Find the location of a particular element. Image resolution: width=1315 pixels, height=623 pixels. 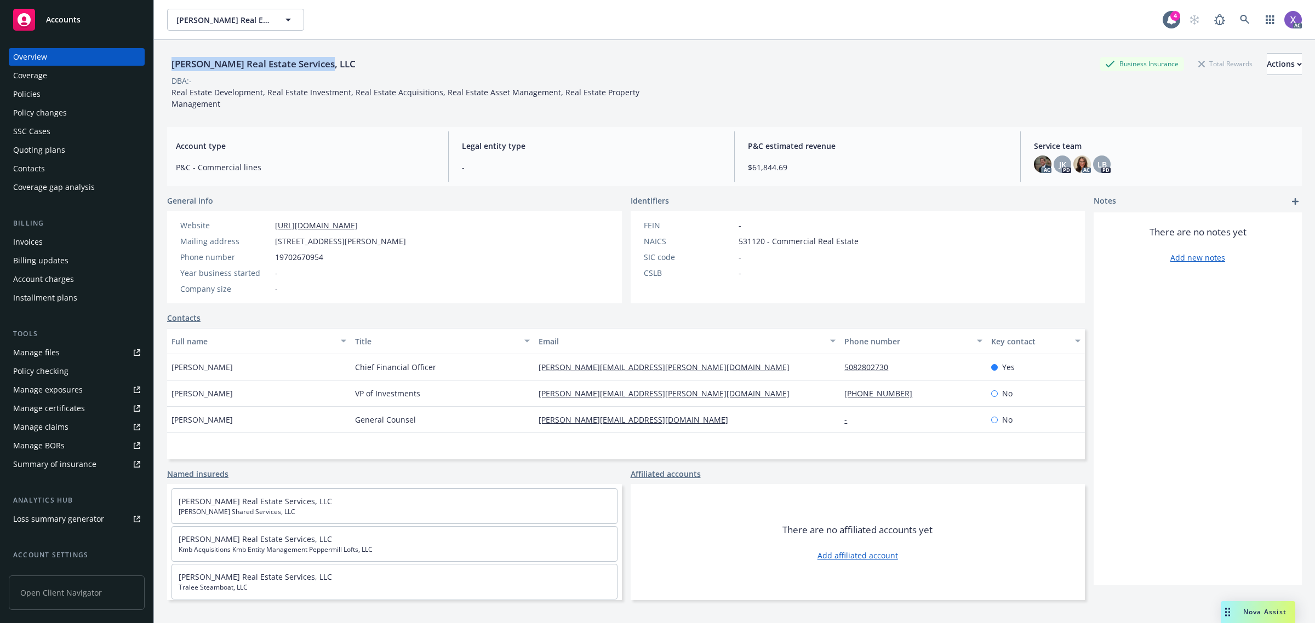

div: 4 is located at coordinates (1175, 16).